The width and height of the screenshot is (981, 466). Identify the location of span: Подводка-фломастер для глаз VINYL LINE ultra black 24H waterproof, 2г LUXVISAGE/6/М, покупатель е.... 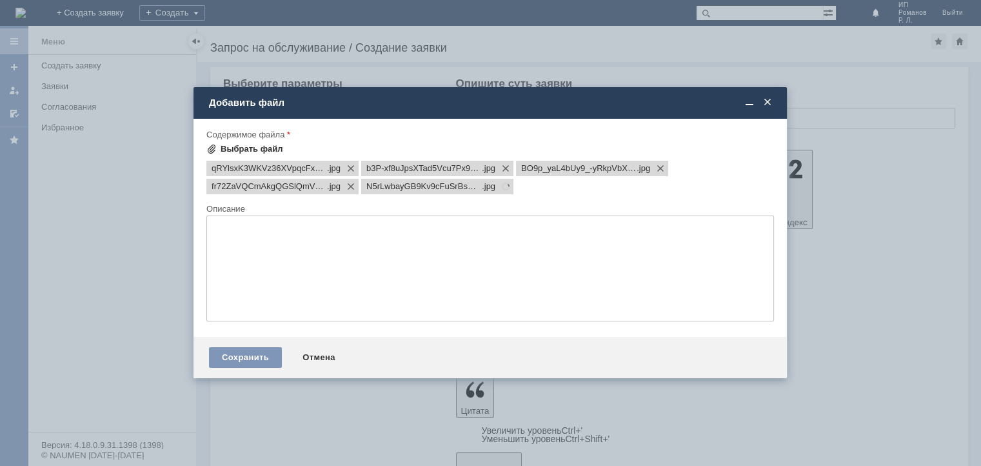
(97, 90).